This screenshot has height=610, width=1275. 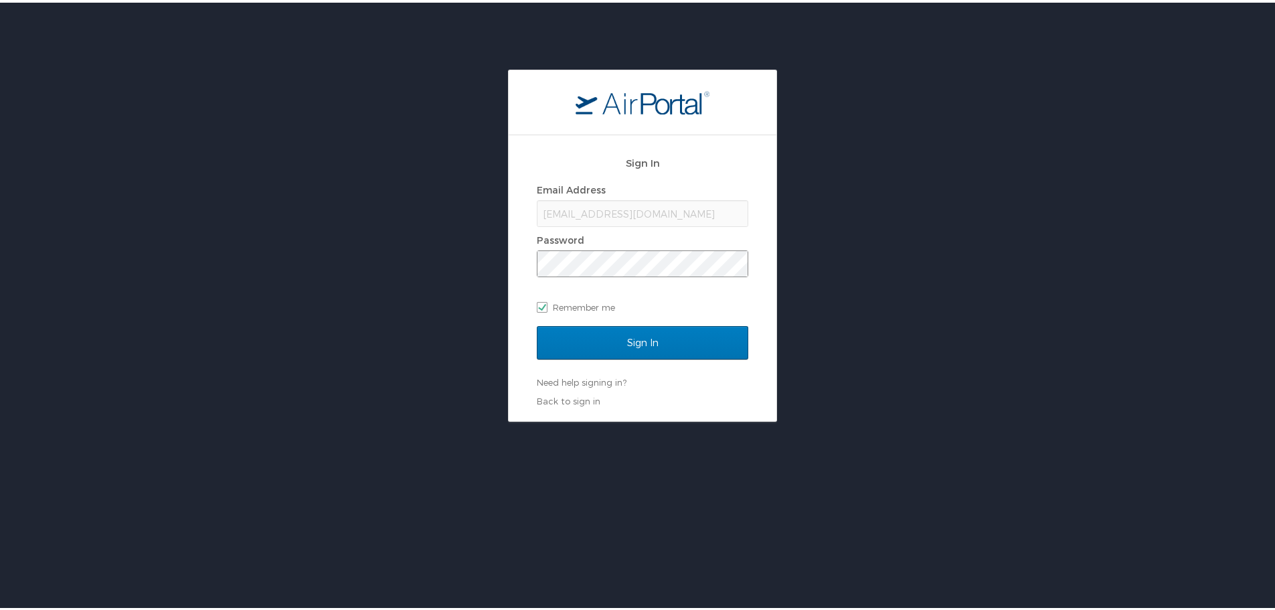 What do you see at coordinates (560, 237) in the screenshot?
I see `label: Password` at bounding box center [560, 237].